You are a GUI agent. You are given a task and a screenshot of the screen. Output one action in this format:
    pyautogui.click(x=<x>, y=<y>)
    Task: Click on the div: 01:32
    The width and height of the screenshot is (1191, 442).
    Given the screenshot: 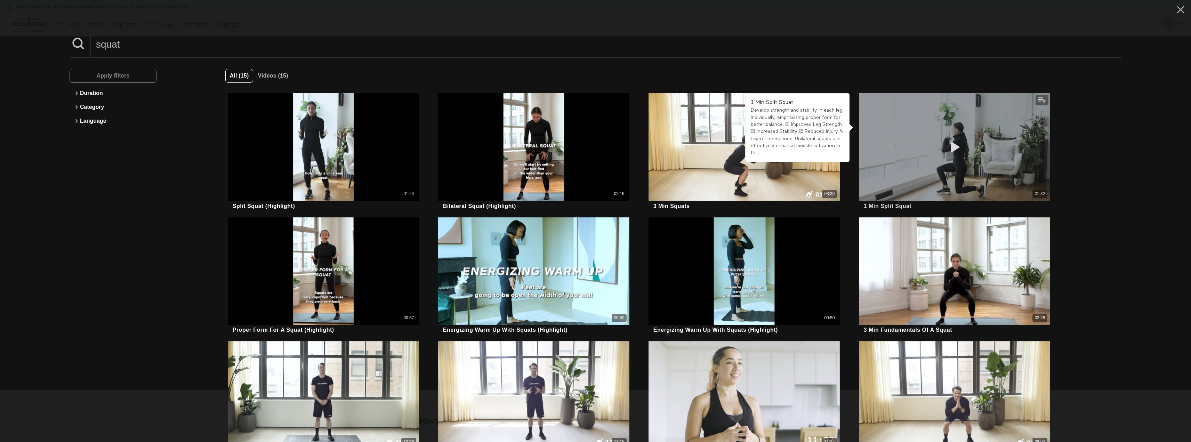 What is the action you would take?
    pyautogui.click(x=1040, y=194)
    